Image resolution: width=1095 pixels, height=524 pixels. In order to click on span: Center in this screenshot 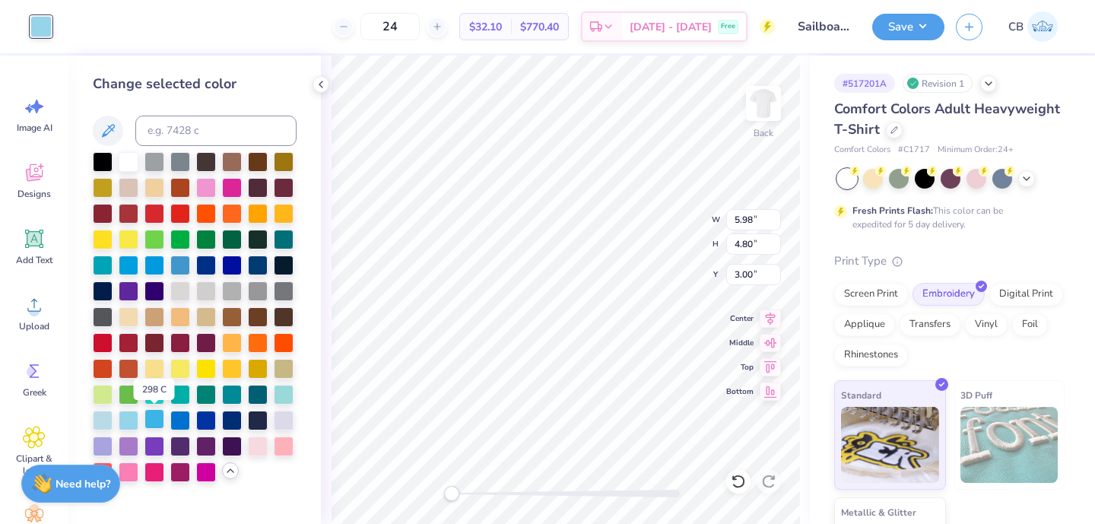, I will do `click(740, 319)`.